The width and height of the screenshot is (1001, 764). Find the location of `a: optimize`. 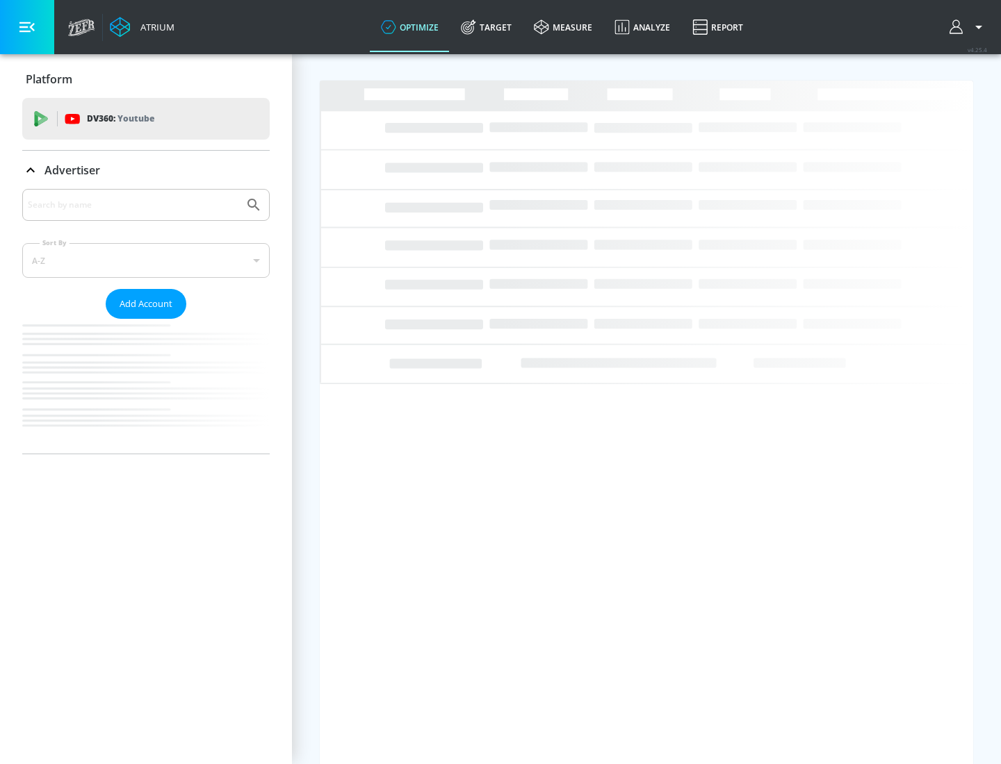

a: optimize is located at coordinates (409, 27).